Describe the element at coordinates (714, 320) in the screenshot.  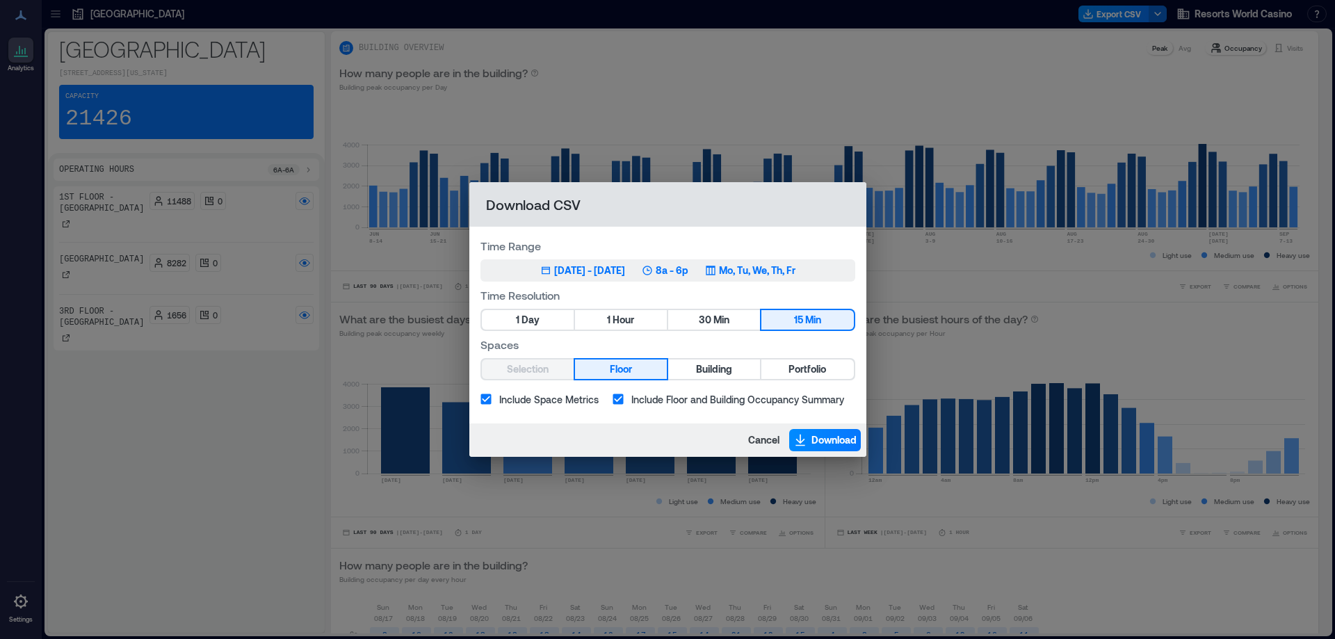
I see `button: 30 Min` at that location.